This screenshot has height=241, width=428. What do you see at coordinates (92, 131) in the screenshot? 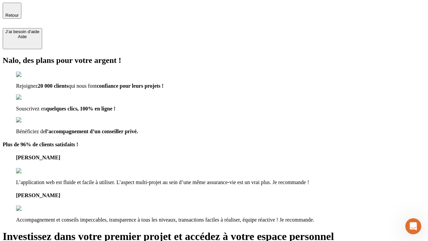
I see `span: l’accompagnement d’un conseiller privé.` at bounding box center [92, 131].